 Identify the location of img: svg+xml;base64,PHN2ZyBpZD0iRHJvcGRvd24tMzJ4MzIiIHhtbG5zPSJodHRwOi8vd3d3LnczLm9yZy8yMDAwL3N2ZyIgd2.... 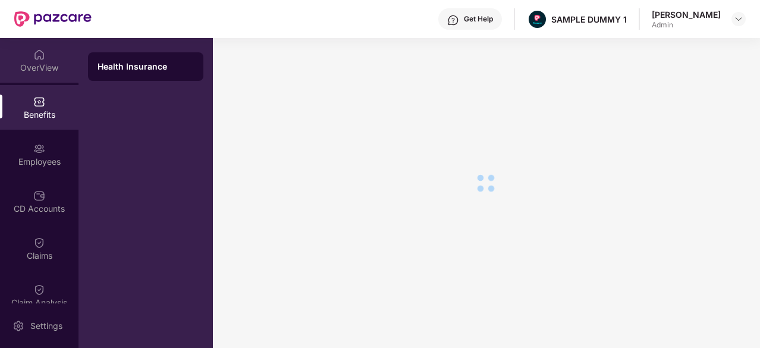
(739, 19).